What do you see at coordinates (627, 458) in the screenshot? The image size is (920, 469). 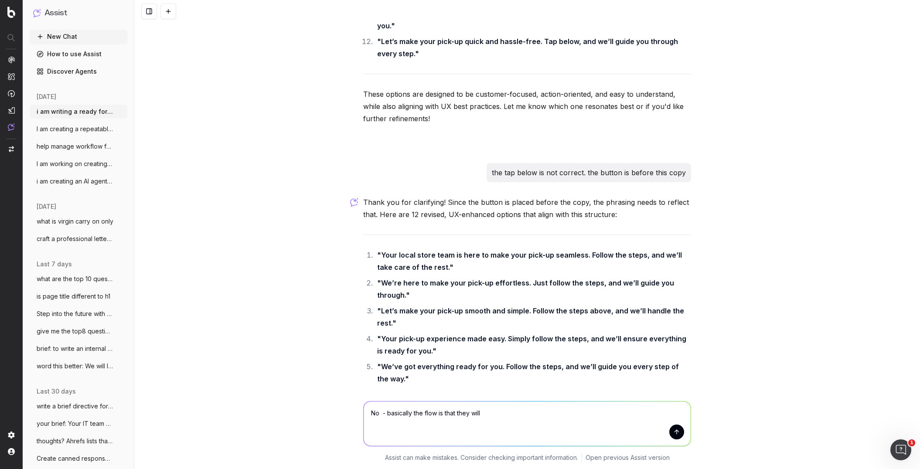 I see `a: Open previous Assist version` at bounding box center [627, 458].